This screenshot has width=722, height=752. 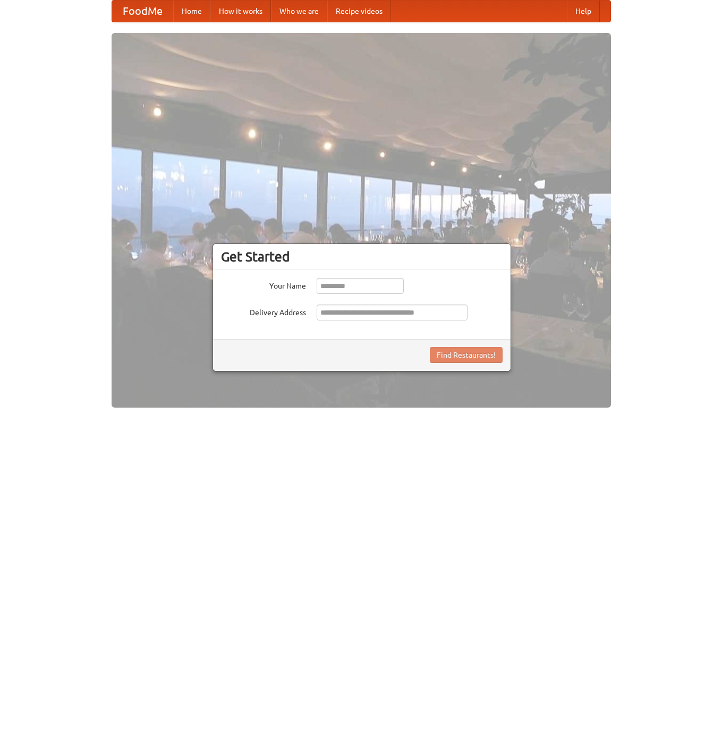 What do you see at coordinates (142, 11) in the screenshot?
I see `a: FoodMe` at bounding box center [142, 11].